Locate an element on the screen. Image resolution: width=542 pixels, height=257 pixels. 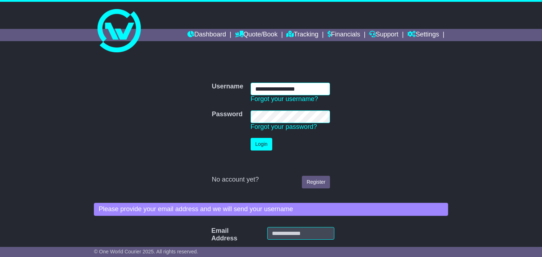
a: Dashboard is located at coordinates (207, 35).